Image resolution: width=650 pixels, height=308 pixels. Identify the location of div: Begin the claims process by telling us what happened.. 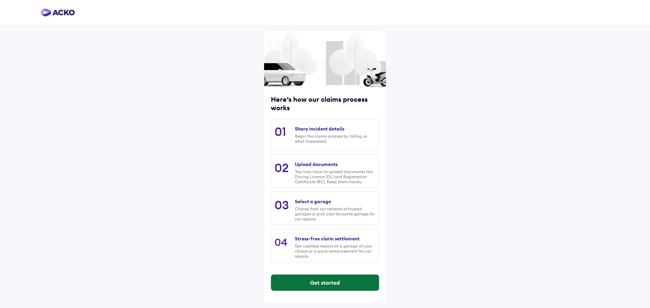
(335, 139).